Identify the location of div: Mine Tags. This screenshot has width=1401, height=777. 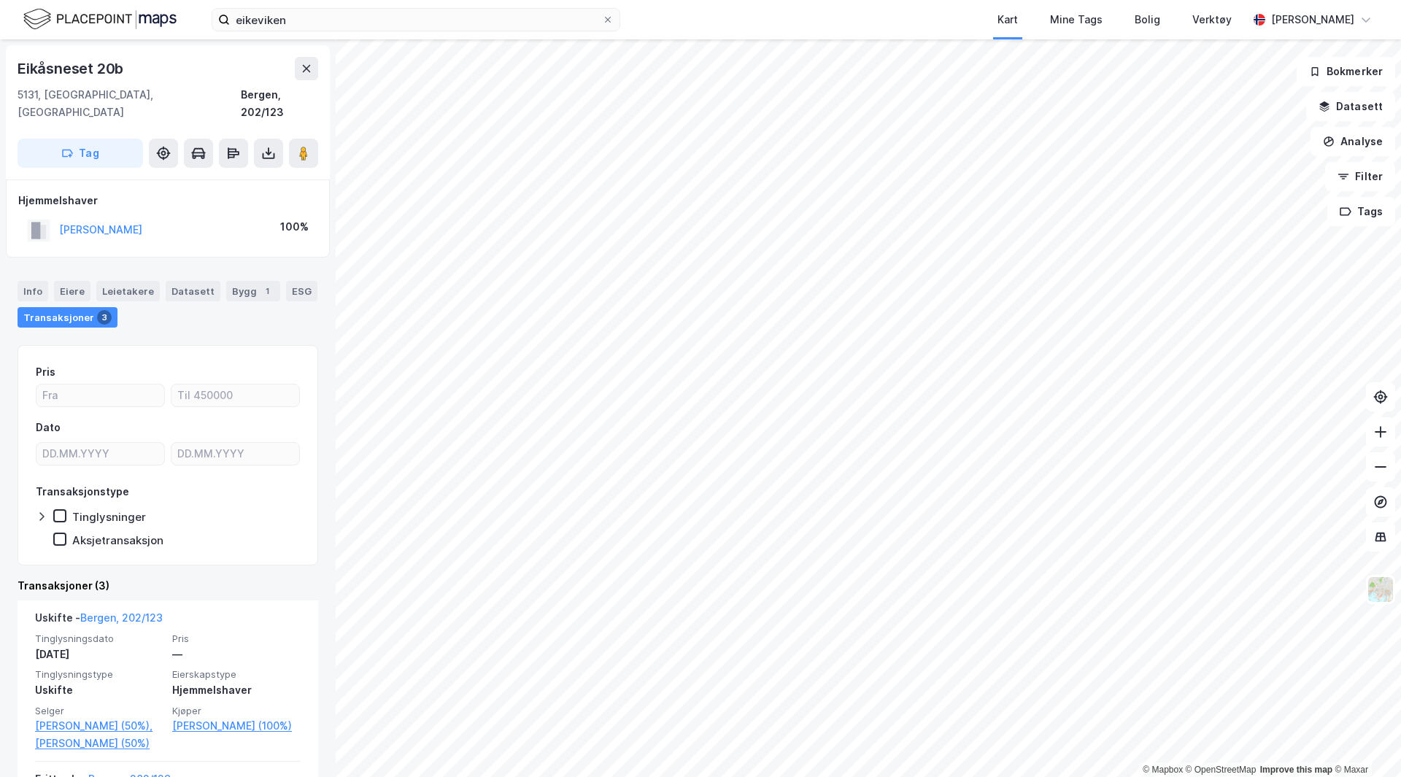
(1076, 20).